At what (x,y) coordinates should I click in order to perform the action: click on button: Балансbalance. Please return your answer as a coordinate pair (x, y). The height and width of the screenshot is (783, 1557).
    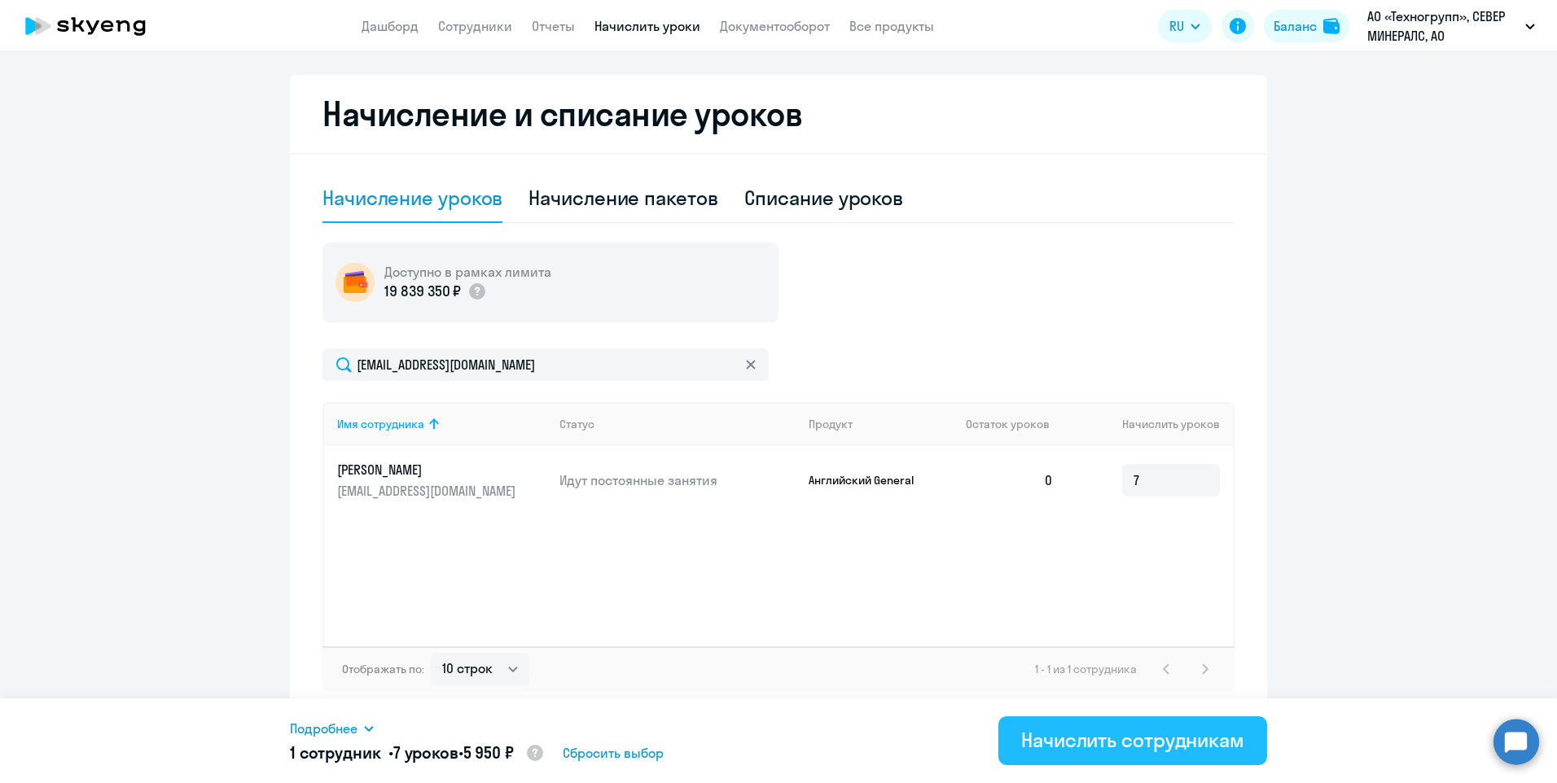
    Looking at the image, I should click on (1306, 26).